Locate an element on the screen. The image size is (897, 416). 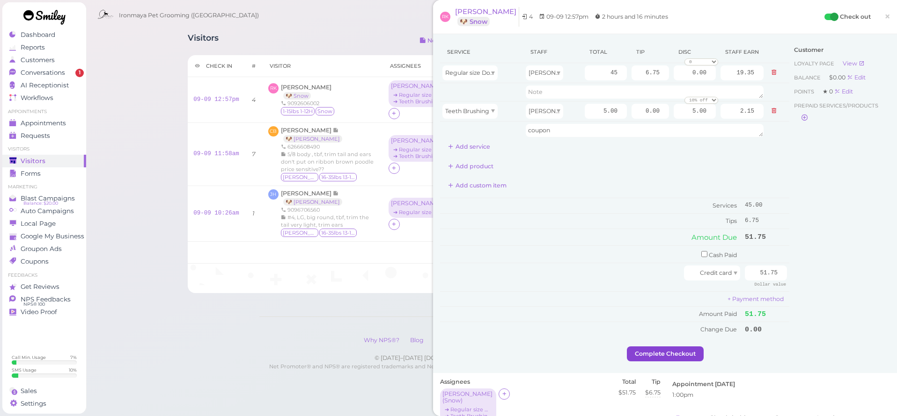
a: Why NPS®? is located at coordinates (381, 340).